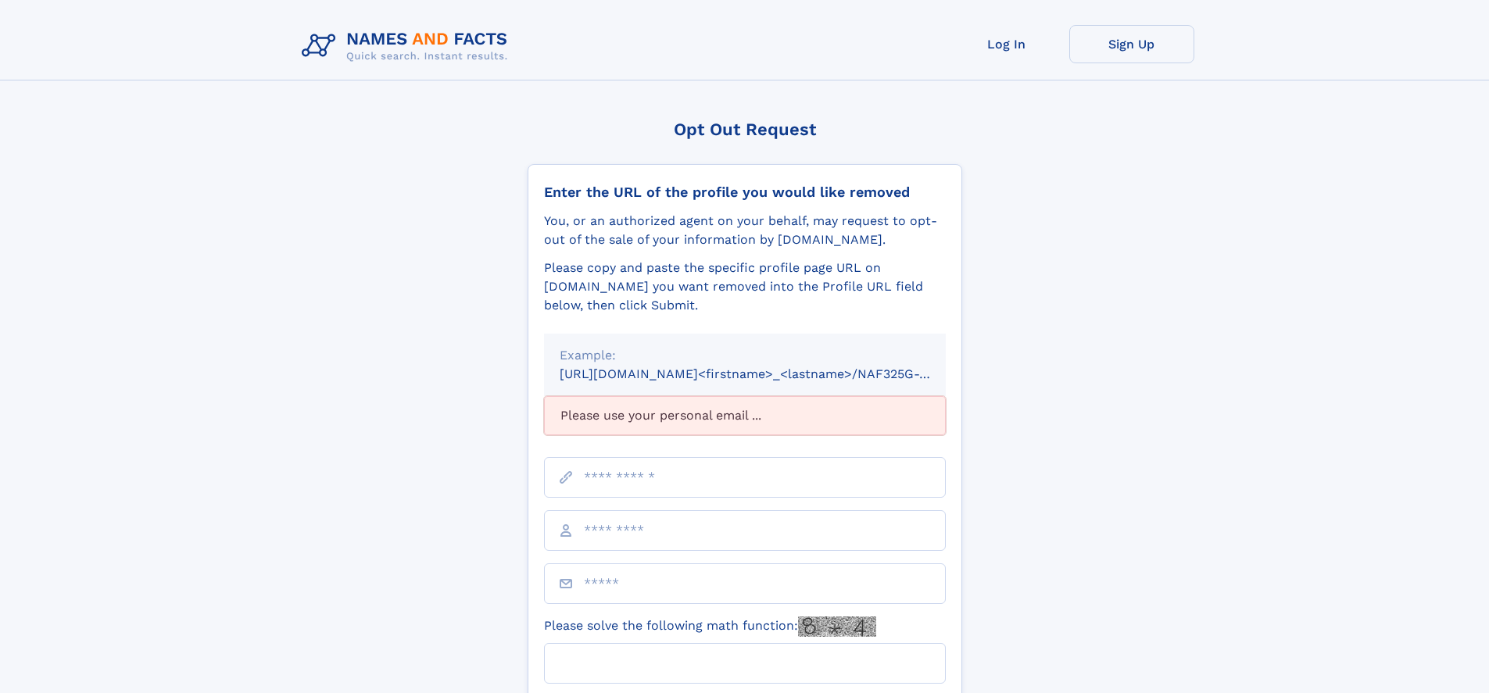 The height and width of the screenshot is (693, 1489). I want to click on label: Please solve the following math function:, so click(710, 627).